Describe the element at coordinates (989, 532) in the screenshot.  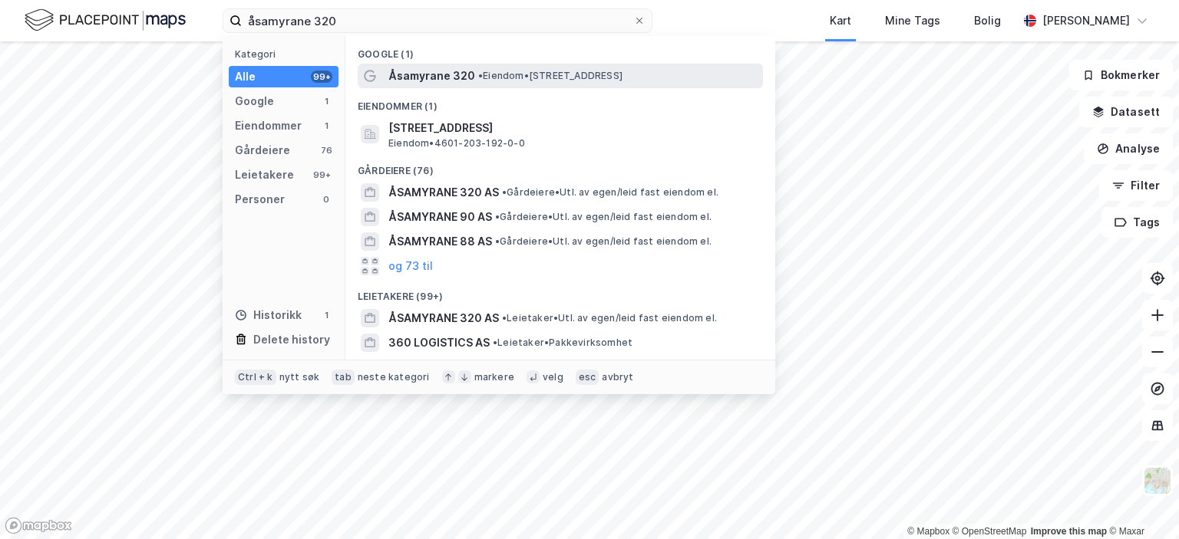
I see `a: OpenStreetMap` at that location.